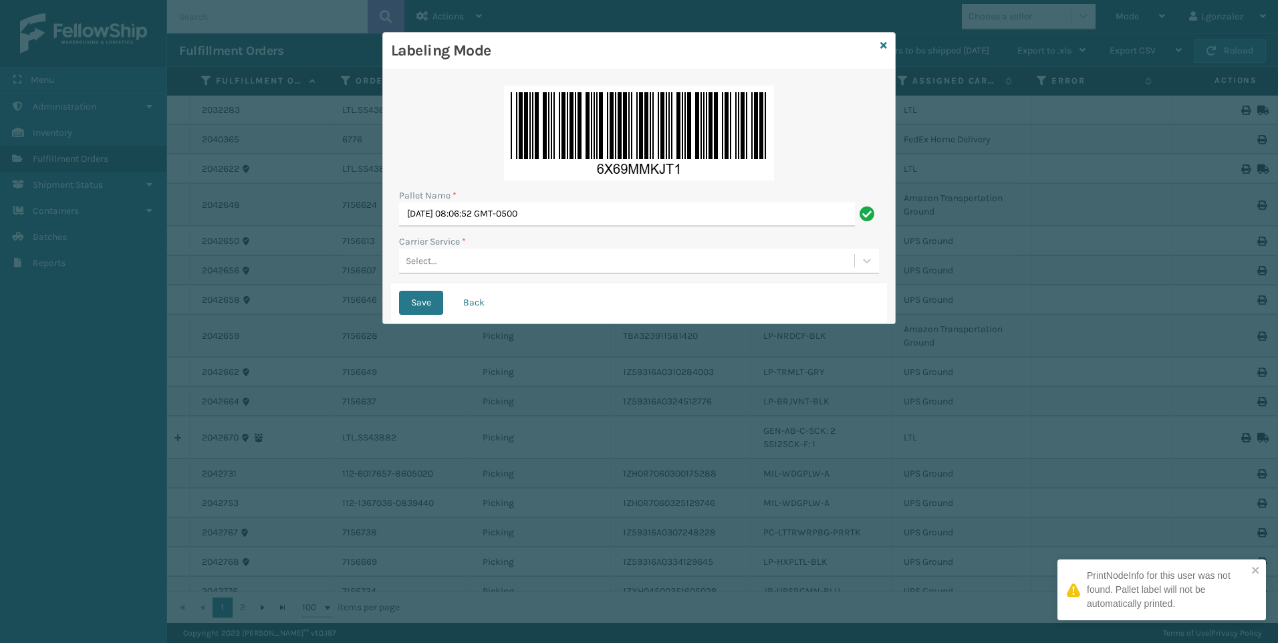 The image size is (1278, 643). What do you see at coordinates (639, 133) in the screenshot?
I see `img: 8rJBFlAAAABklEQVQDAOfBN5+dEMB5AAAAAElFTkSuQmCC` at bounding box center [639, 133].